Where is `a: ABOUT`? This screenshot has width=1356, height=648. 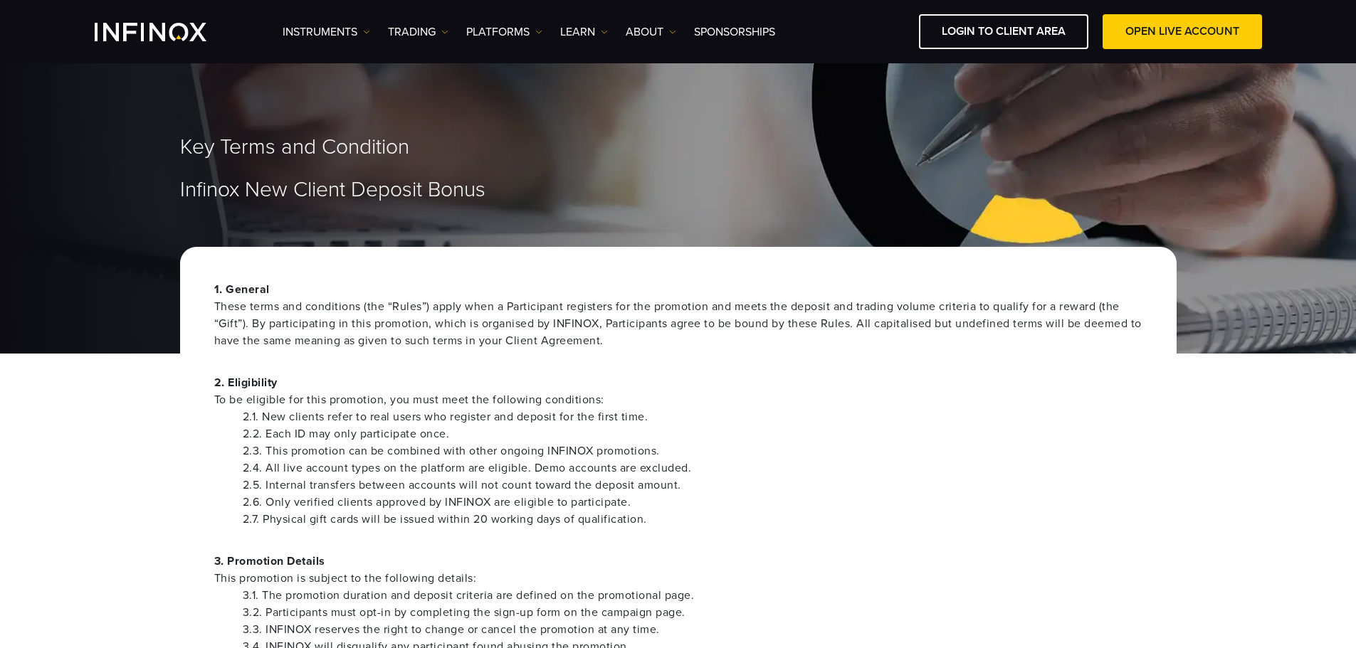
a: ABOUT is located at coordinates (651, 32).